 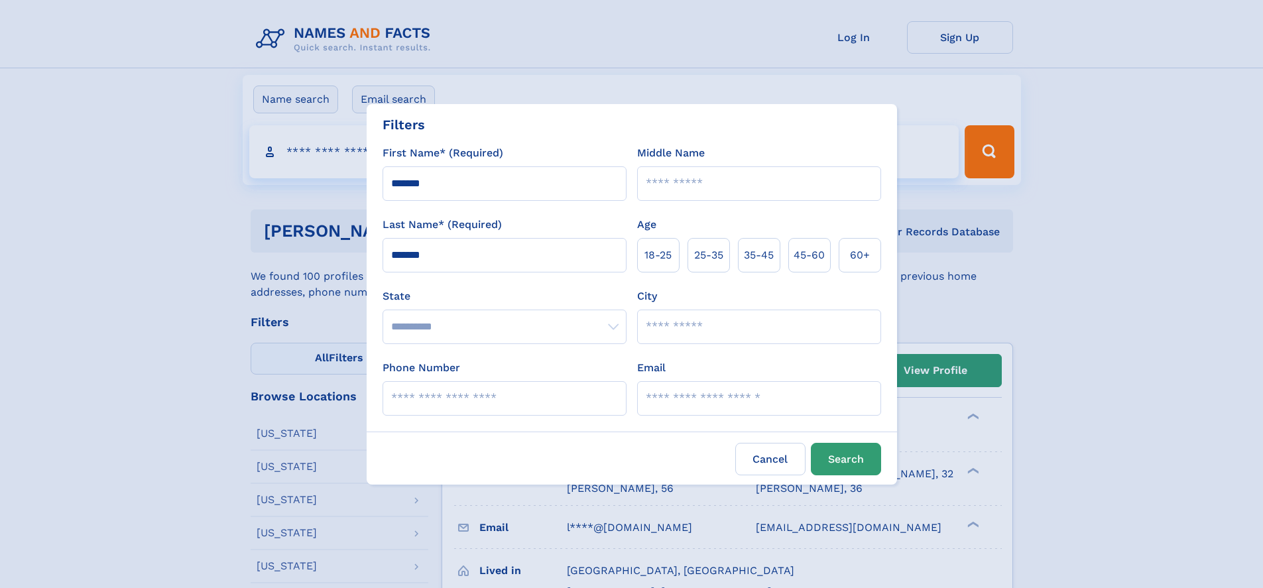 I want to click on span: 45‑60, so click(x=809, y=255).